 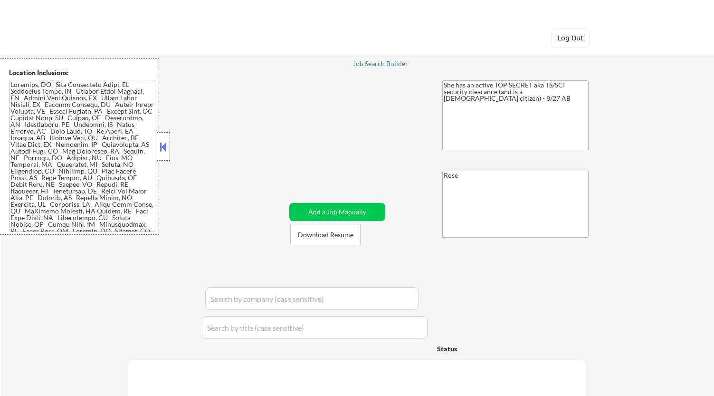 What do you see at coordinates (312, 298) in the screenshot?
I see `input: Search by company (case sensitive)` at bounding box center [312, 298].